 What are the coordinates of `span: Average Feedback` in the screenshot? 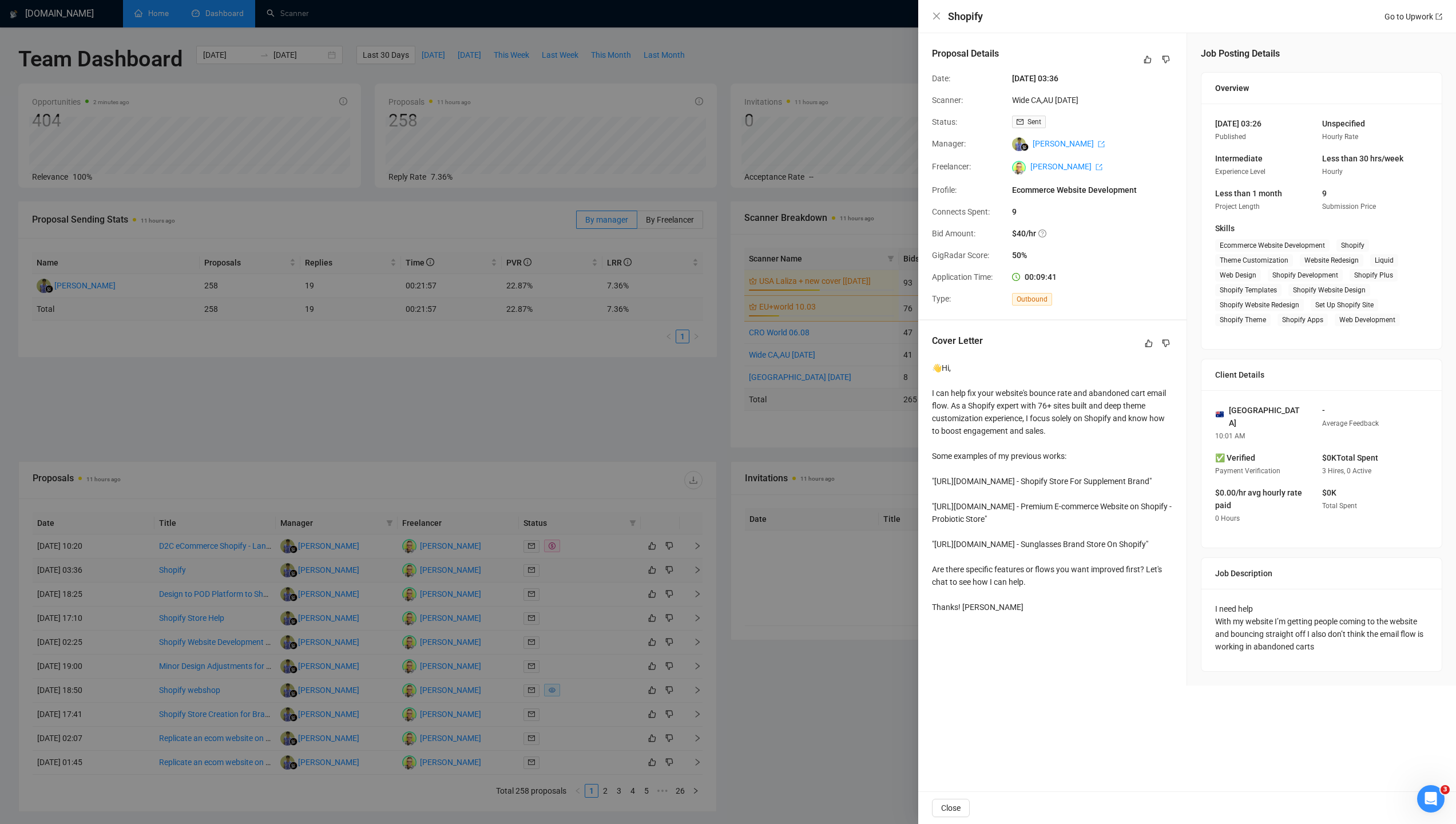 It's located at (1350, 424).